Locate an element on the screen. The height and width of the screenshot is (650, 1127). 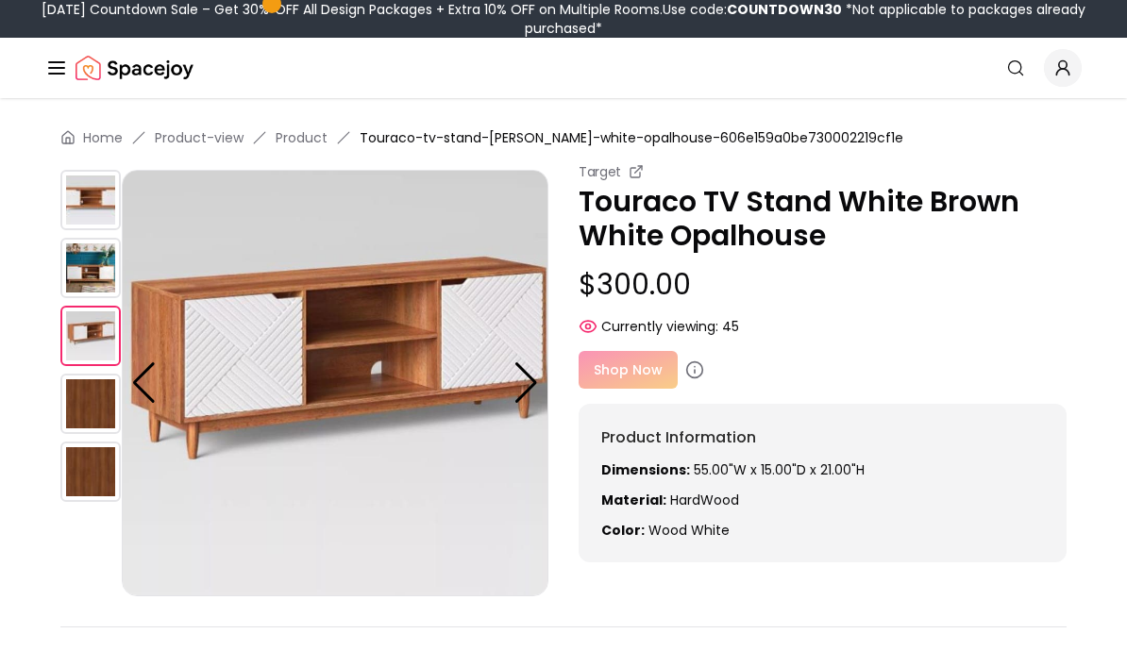
h6: Product Information is located at coordinates (822, 438).